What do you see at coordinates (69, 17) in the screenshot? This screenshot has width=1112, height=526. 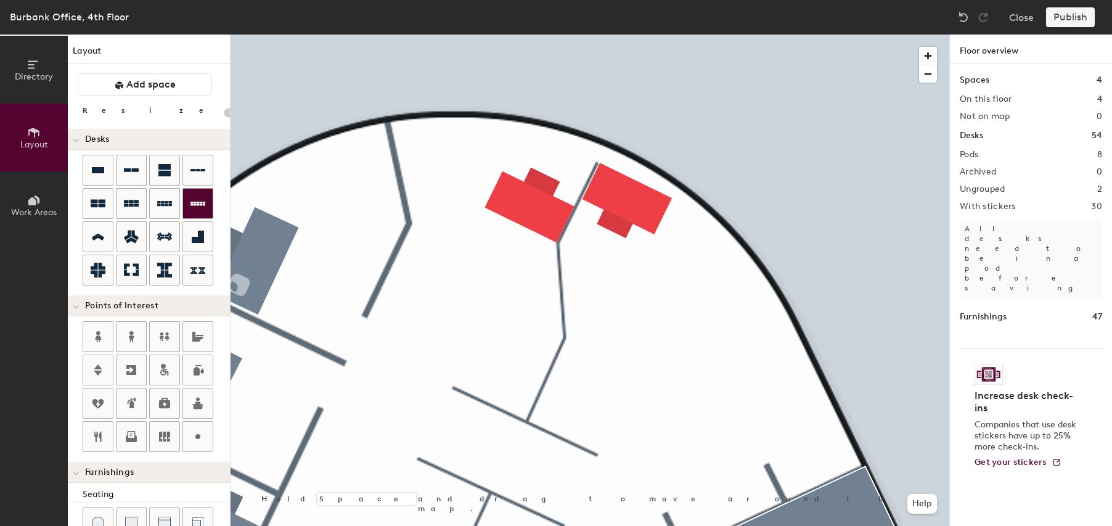 I see `div: Burbank Office, 4th Floor` at bounding box center [69, 17].